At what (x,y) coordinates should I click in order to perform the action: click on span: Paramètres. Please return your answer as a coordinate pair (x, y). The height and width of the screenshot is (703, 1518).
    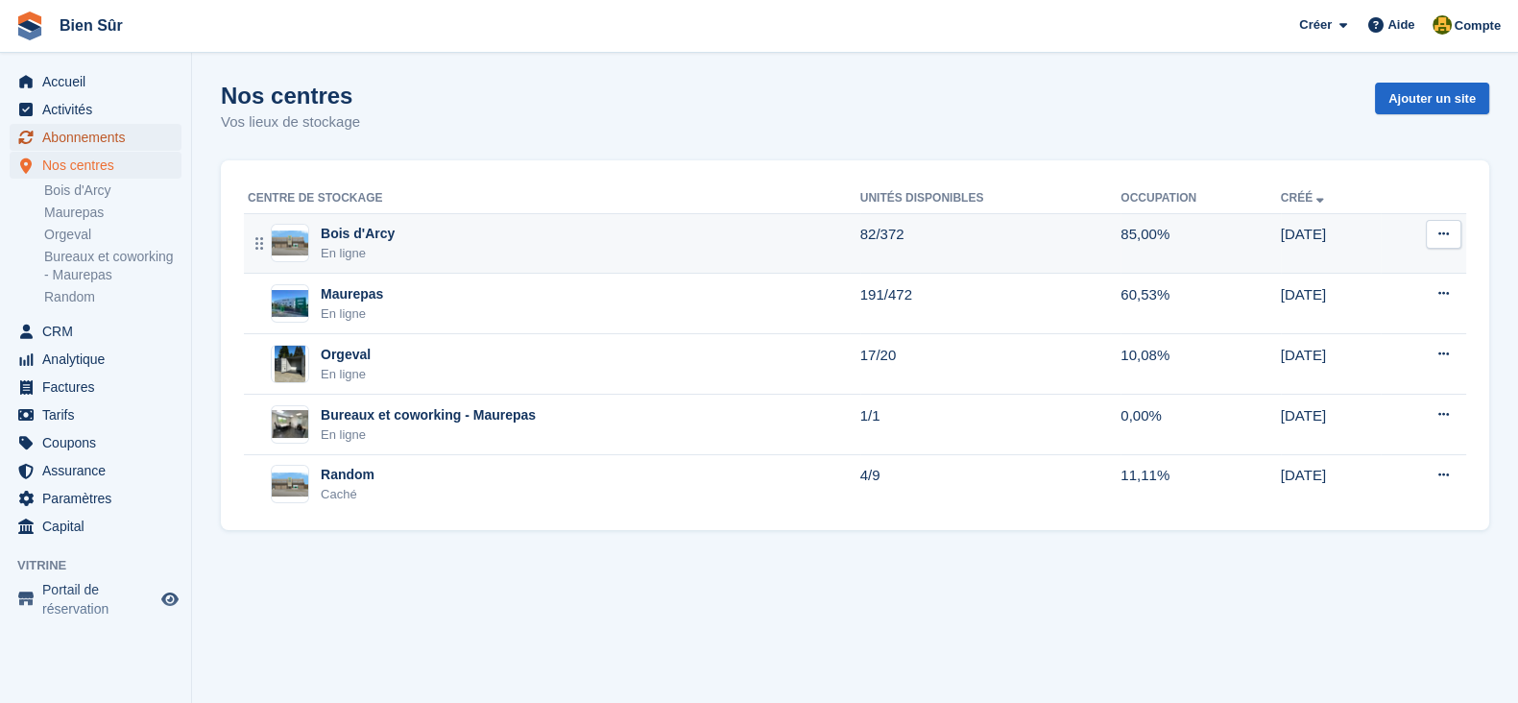
    Looking at the image, I should click on (100, 498).